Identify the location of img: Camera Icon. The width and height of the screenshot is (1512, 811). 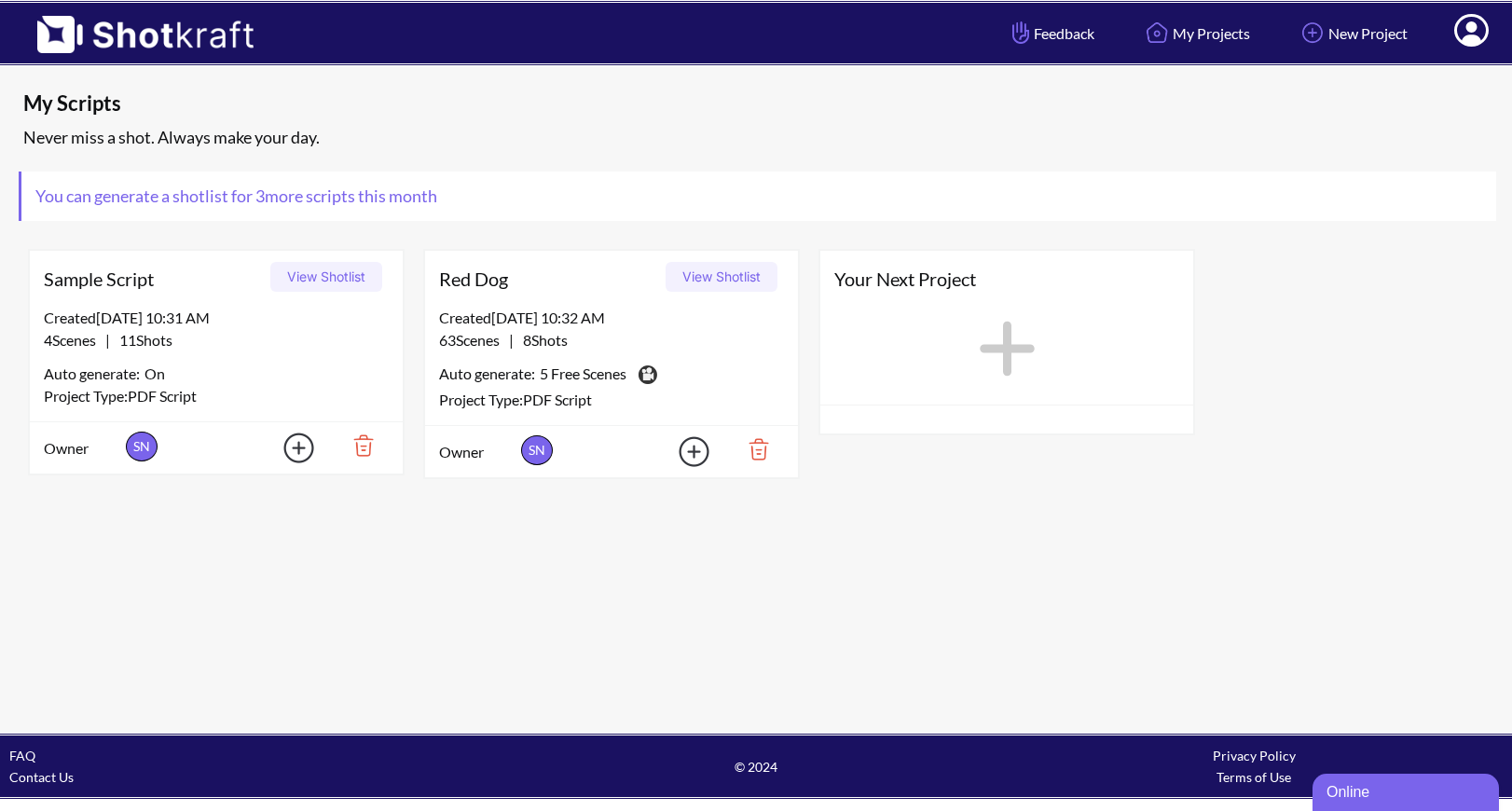
(647, 375).